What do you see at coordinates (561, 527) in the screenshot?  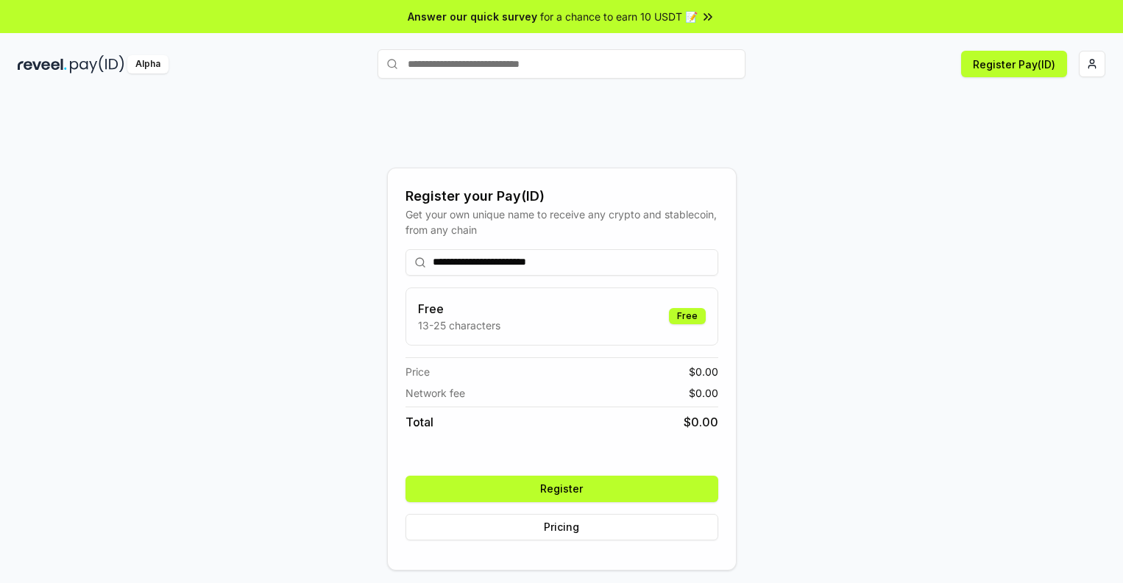 I see `button: Pricing` at bounding box center [561, 527].